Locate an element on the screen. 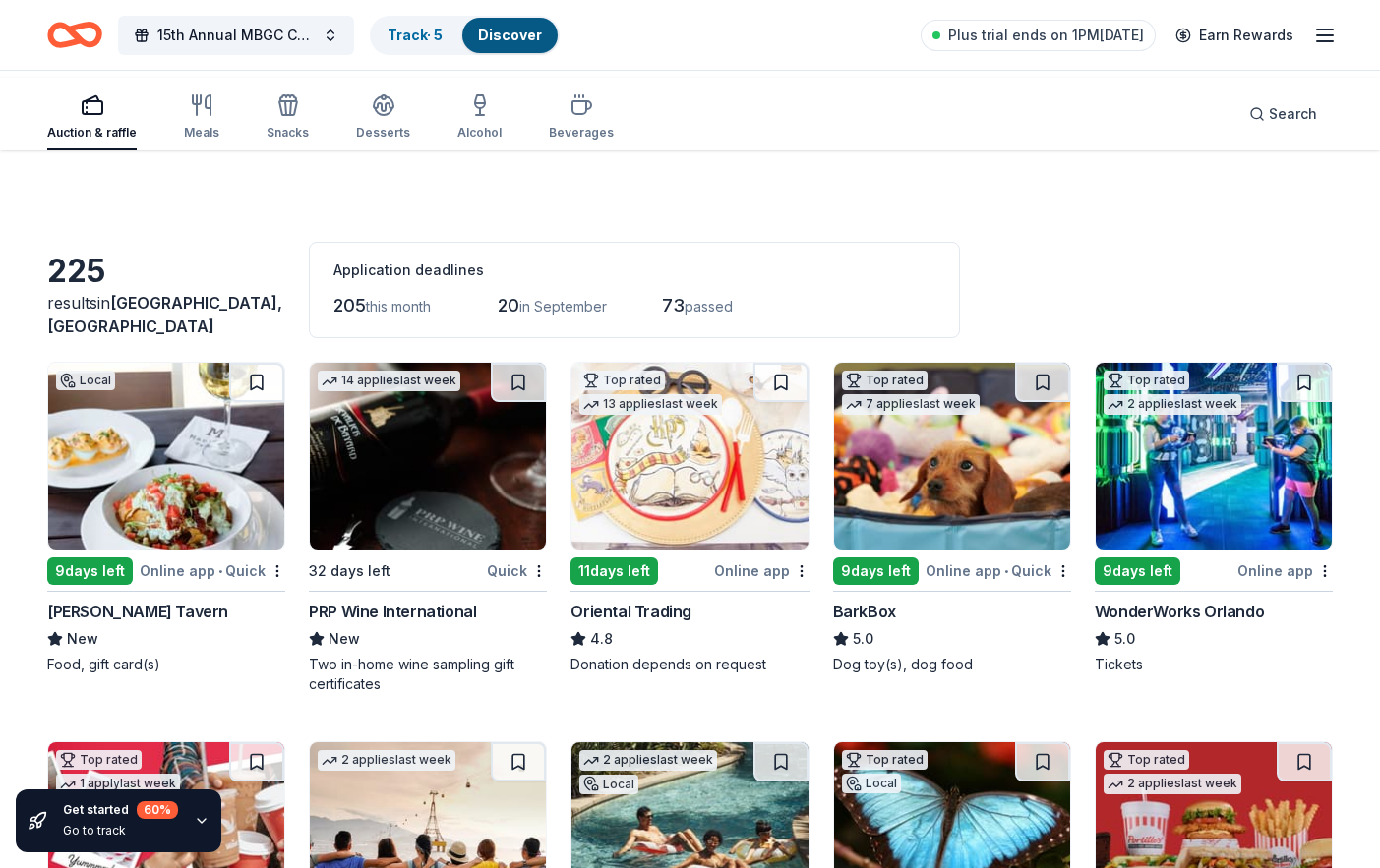  span: Search is located at coordinates (1292, 114).